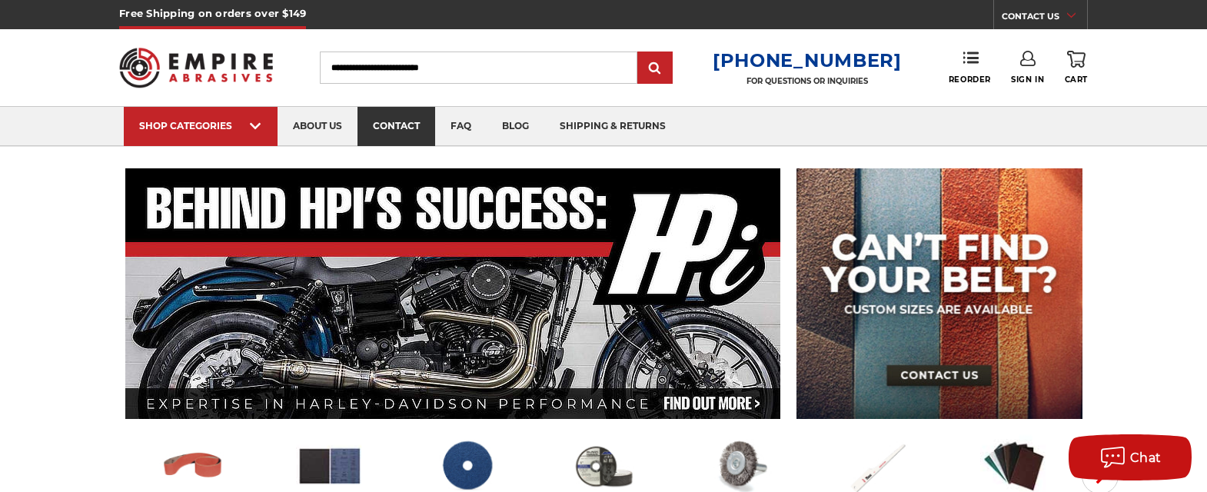 This screenshot has height=492, width=1207. Describe the element at coordinates (396, 126) in the screenshot. I see `a: contact` at that location.